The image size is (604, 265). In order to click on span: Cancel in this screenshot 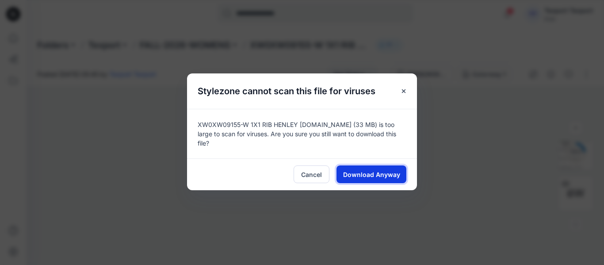, I will do `click(312, 174)`.